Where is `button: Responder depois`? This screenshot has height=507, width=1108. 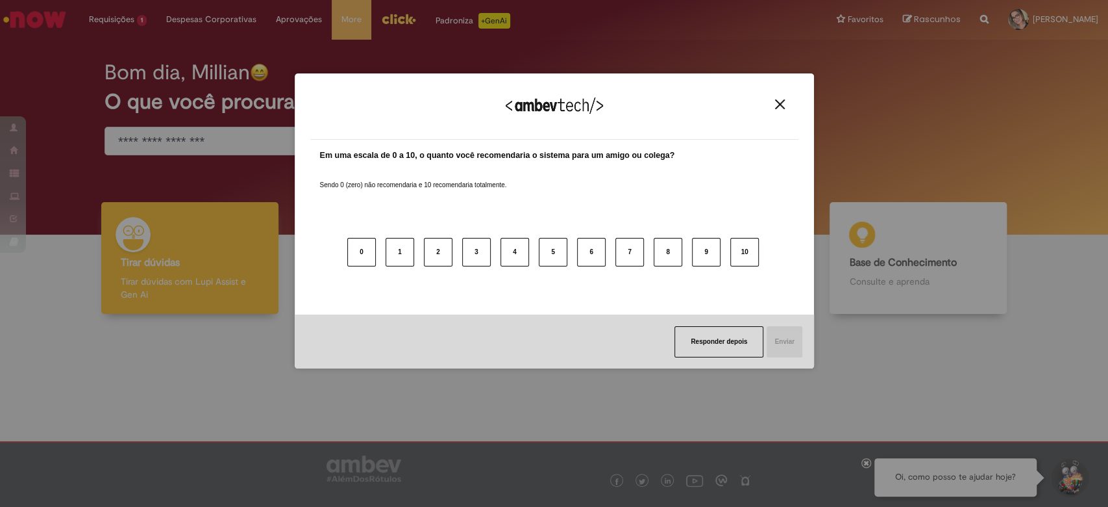
button: Responder depois is located at coordinates (719, 342).